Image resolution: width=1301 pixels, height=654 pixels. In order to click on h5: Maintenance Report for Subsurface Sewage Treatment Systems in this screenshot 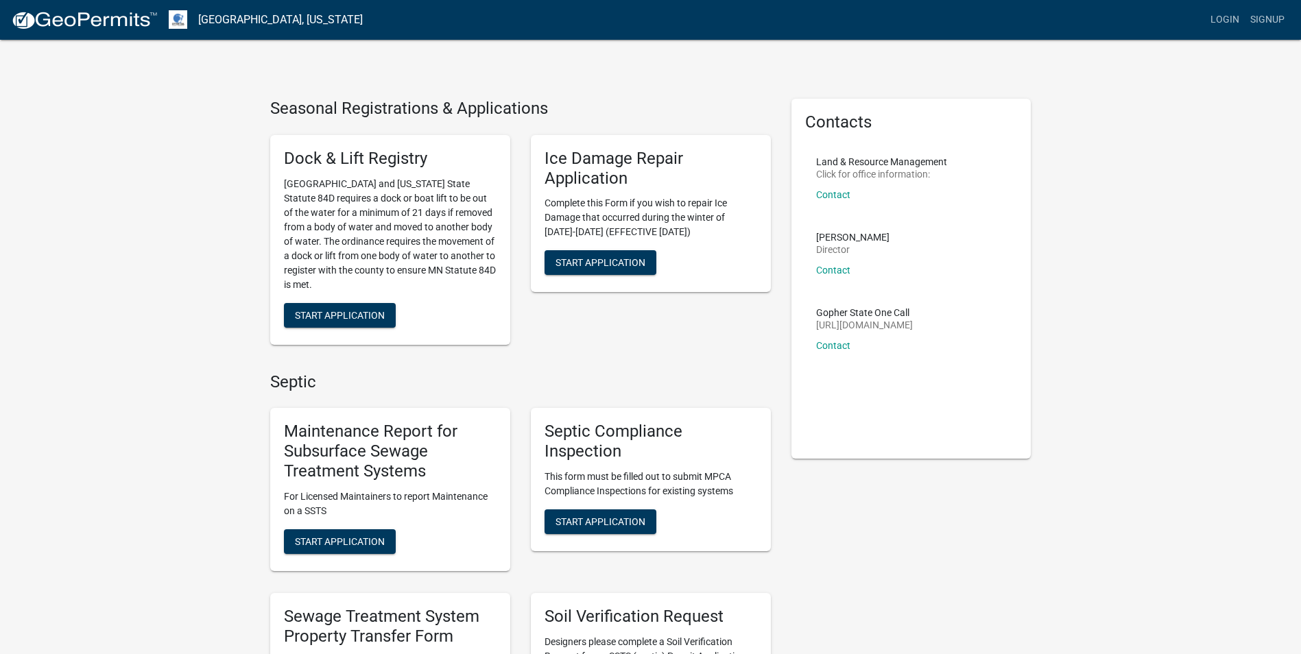, I will do `click(390, 451)`.